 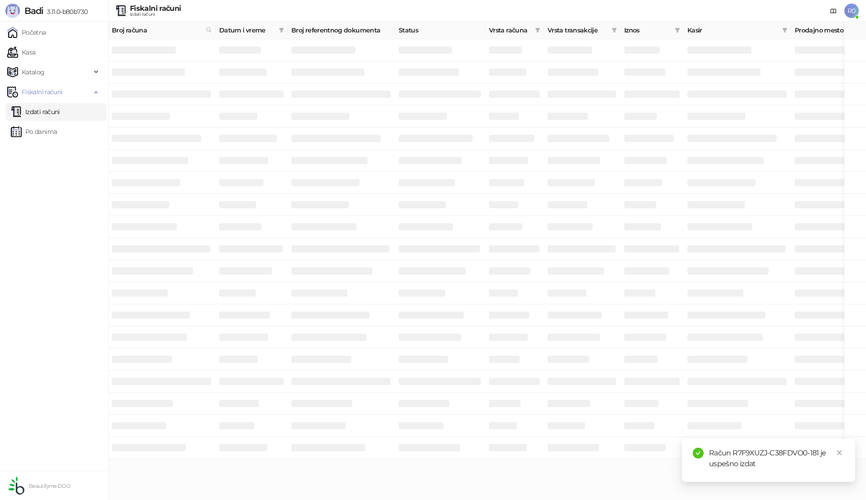 I want to click on th: Broj referentnog dokumenta, so click(x=341, y=30).